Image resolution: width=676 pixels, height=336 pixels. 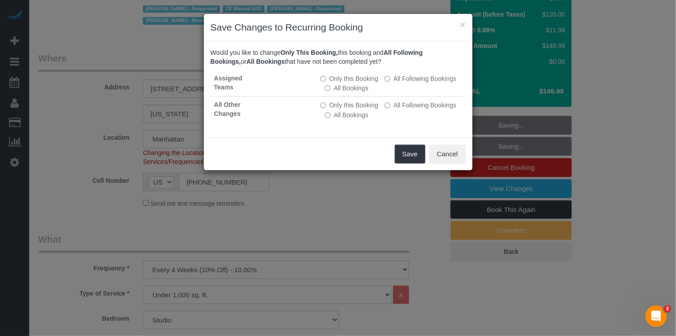 What do you see at coordinates (447, 154) in the screenshot?
I see `button: Cancel` at bounding box center [447, 154].